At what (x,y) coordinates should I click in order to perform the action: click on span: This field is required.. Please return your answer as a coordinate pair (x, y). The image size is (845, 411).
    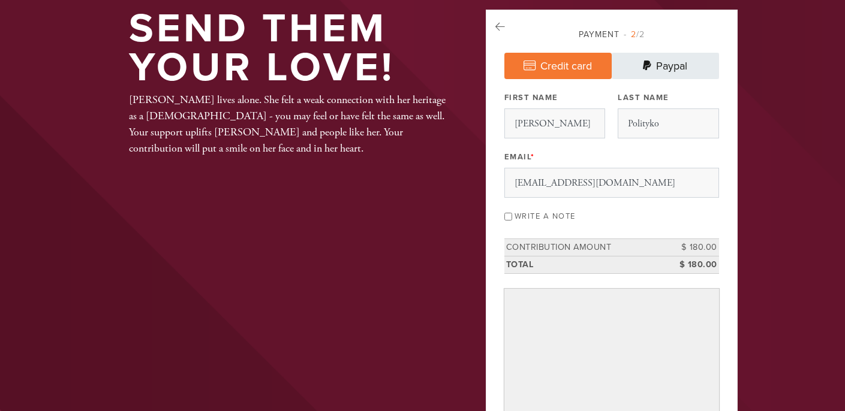
    Looking at the image, I should click on (533, 157).